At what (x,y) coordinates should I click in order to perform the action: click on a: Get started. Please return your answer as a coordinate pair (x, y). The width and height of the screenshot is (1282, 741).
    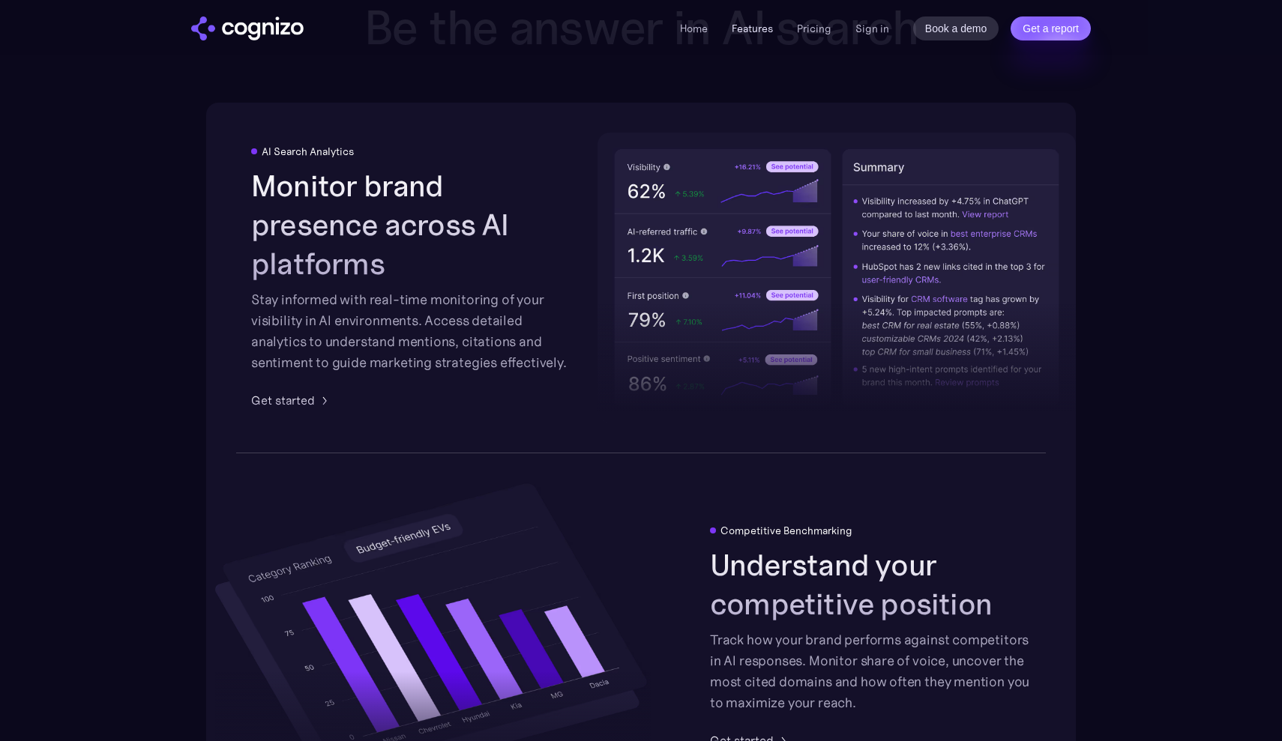
    Looking at the image, I should click on (292, 400).